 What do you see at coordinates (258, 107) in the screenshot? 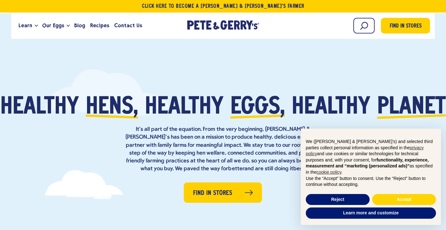
I see `span: eggs,` at bounding box center [258, 107].